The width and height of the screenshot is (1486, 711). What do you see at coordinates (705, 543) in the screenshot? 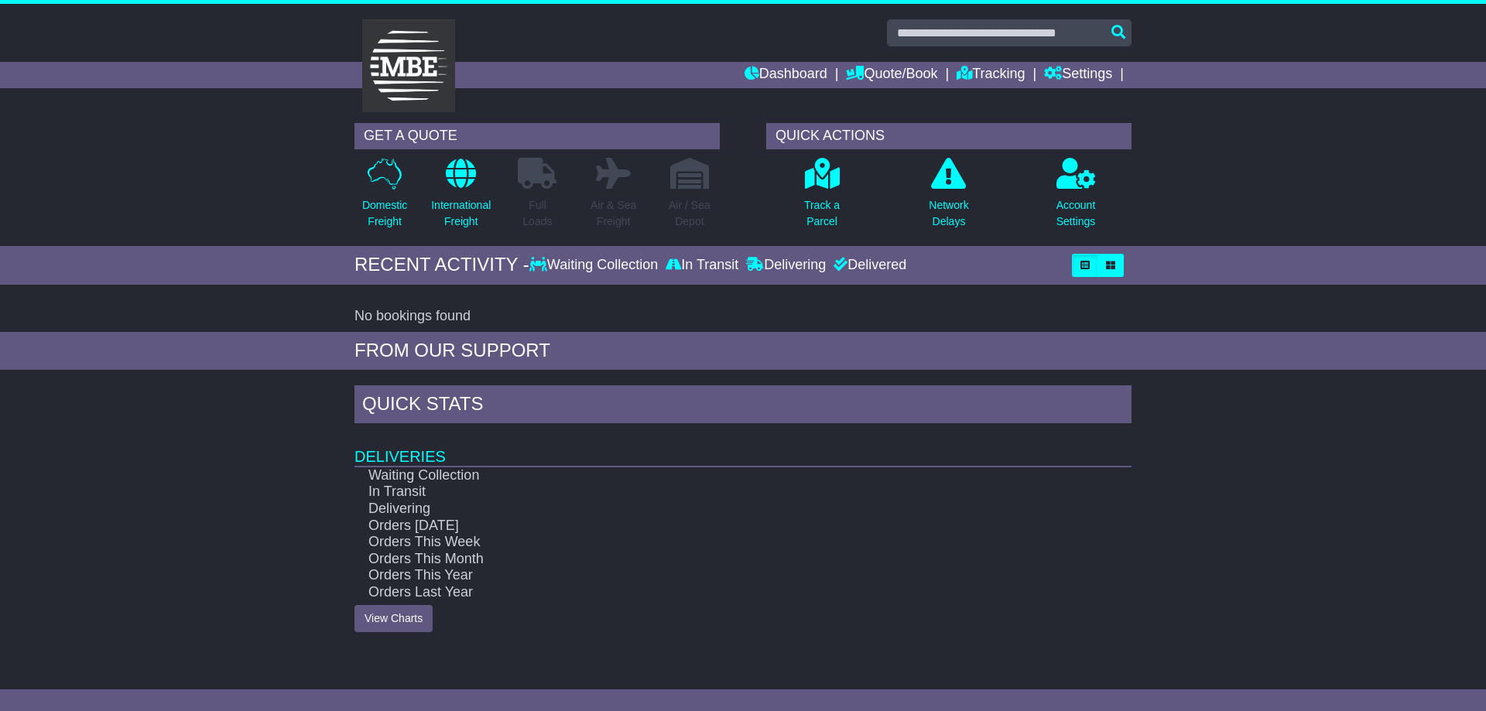
I see `td: Orders This Week` at bounding box center [705, 543].